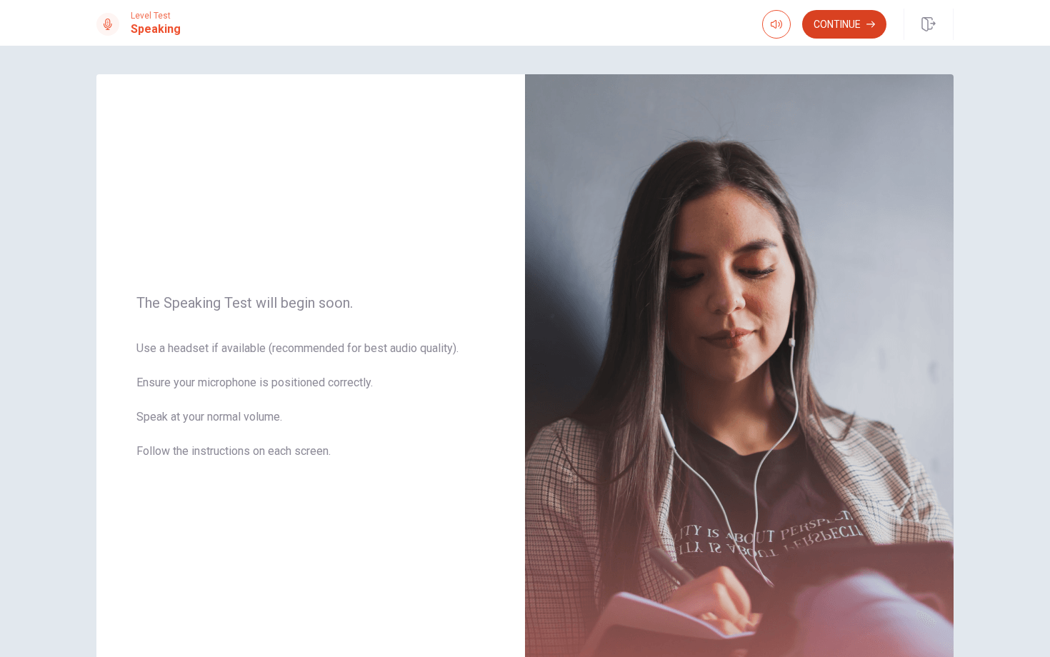  What do you see at coordinates (156, 29) in the screenshot?
I see `h1: Speaking` at bounding box center [156, 29].